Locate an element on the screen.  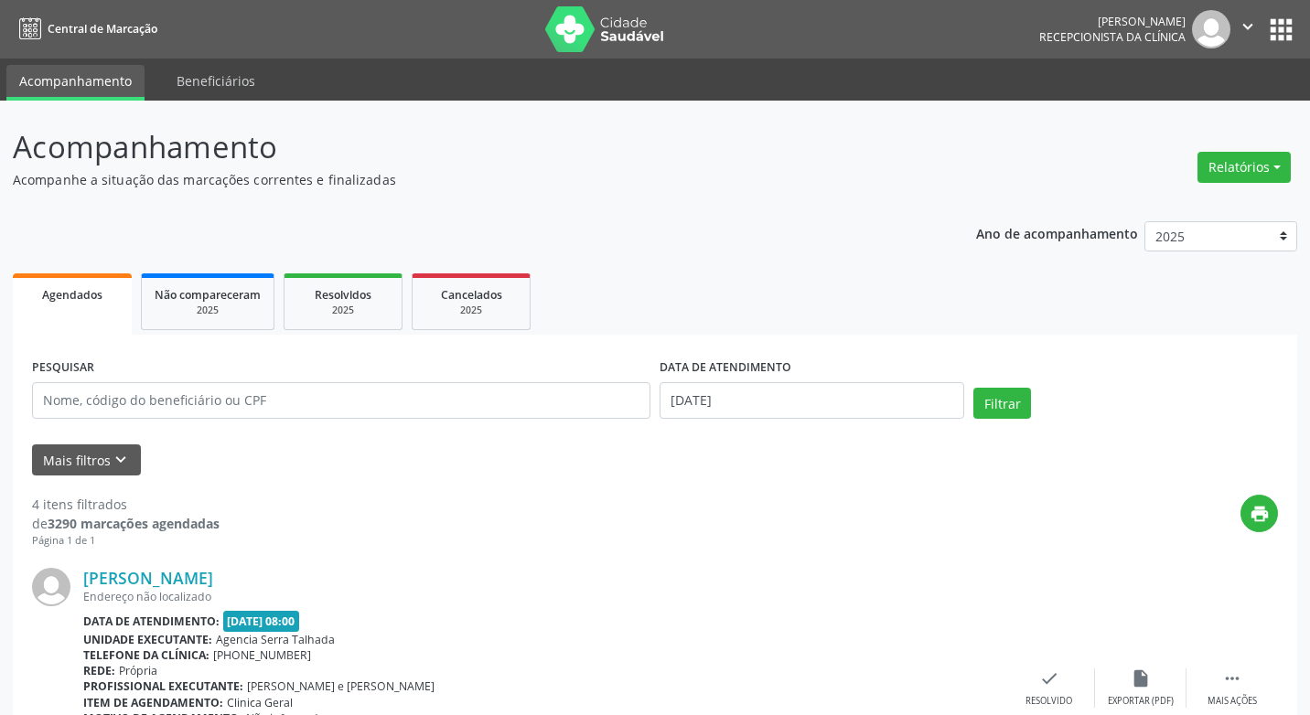
span: Recepcionista da clínica is located at coordinates (1112, 37).